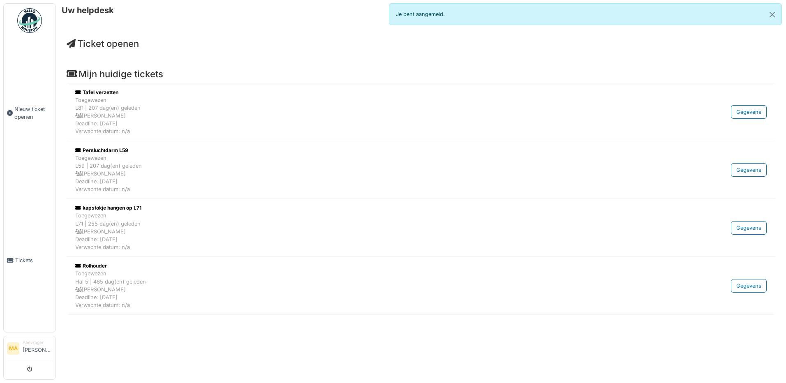 The image size is (786, 383). Describe the element at coordinates (366, 208) in the screenshot. I see `div: kapstokje hangen op L71` at that location.